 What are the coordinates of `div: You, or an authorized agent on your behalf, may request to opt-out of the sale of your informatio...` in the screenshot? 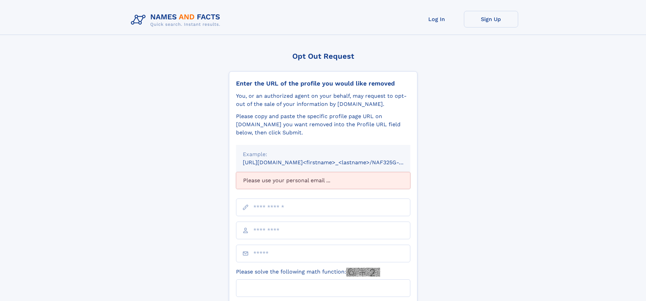 It's located at (323, 100).